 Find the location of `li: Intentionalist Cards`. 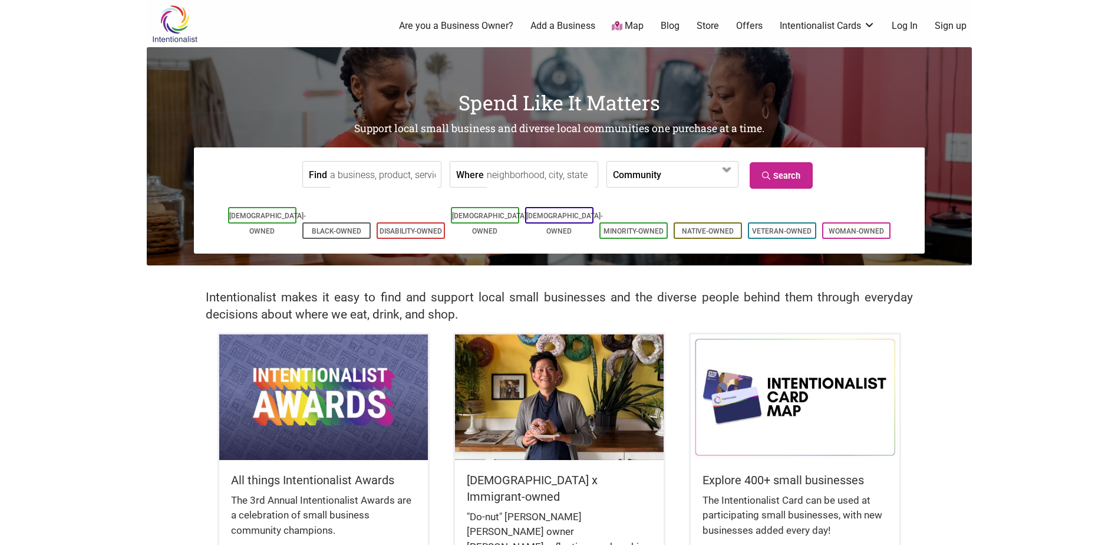

li: Intentionalist Cards is located at coordinates (827, 26).